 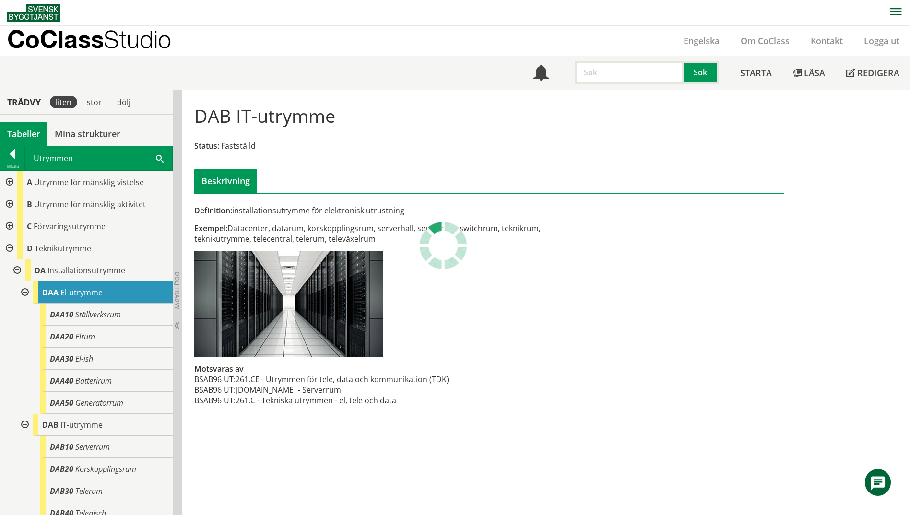 What do you see at coordinates (809, 73) in the screenshot?
I see `a: Läsa` at bounding box center [809, 73].